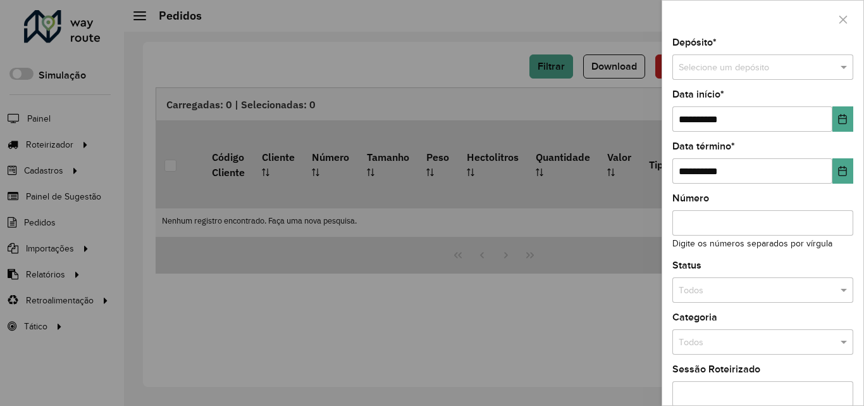  Describe the element at coordinates (687, 265) in the screenshot. I see `label: Status` at that location.